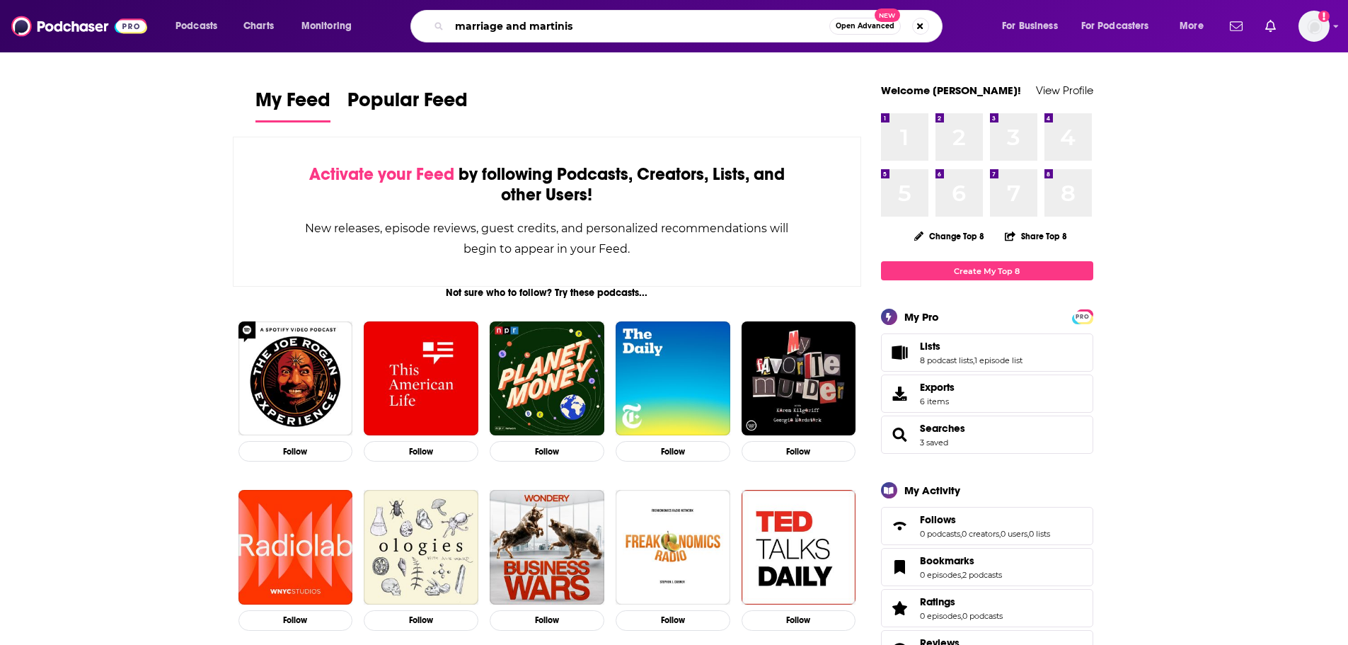 The image size is (1348, 645). What do you see at coordinates (1065, 90) in the screenshot?
I see `a: View Profile` at bounding box center [1065, 90].